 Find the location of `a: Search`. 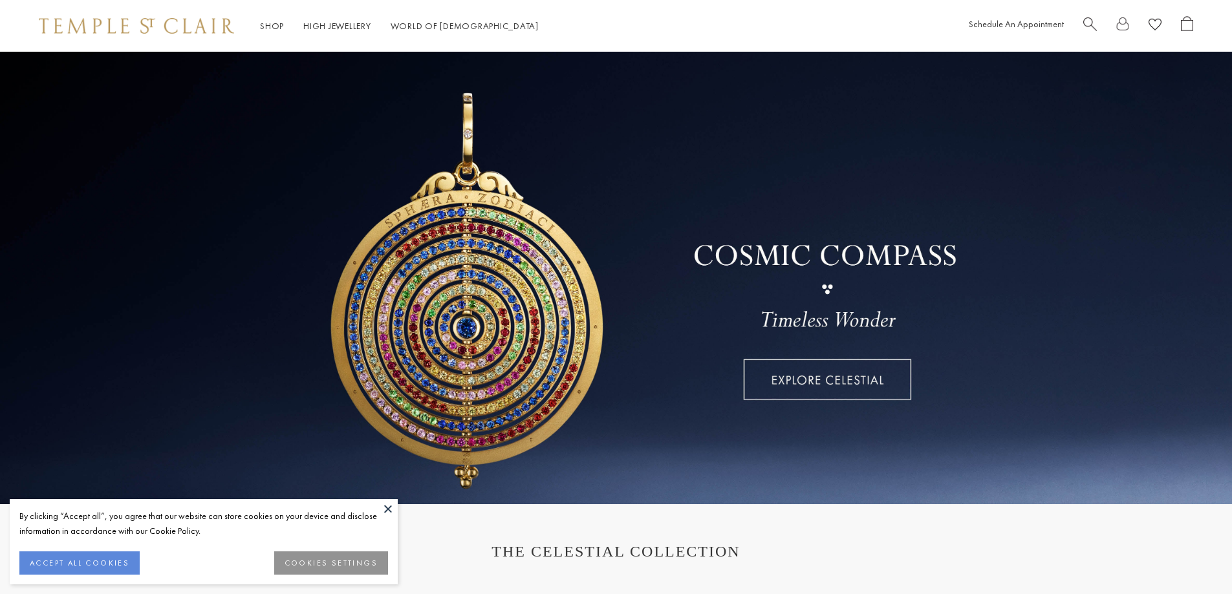

a: Search is located at coordinates (1090, 26).